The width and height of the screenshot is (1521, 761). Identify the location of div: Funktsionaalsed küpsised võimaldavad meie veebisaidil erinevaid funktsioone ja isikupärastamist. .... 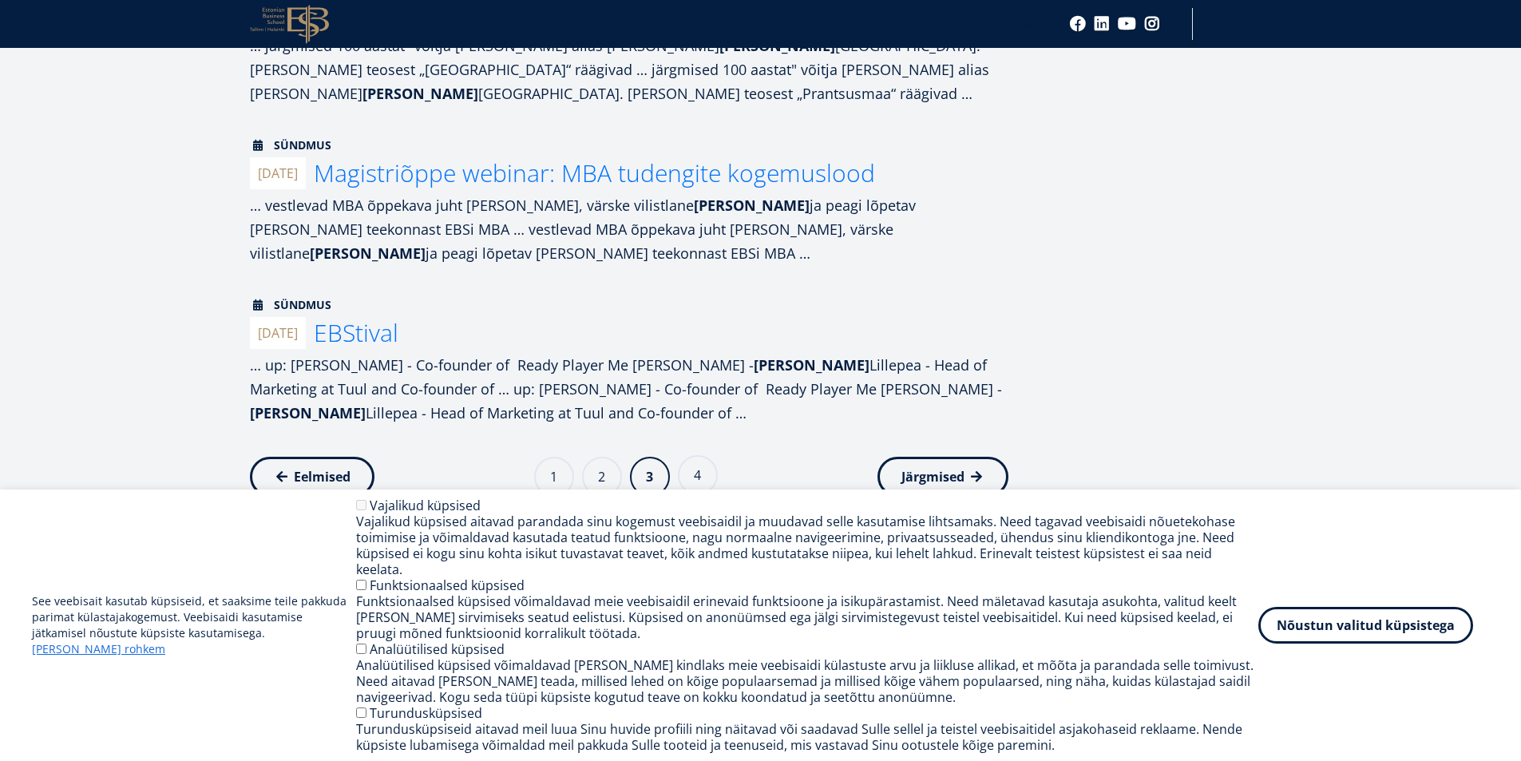
(807, 617).